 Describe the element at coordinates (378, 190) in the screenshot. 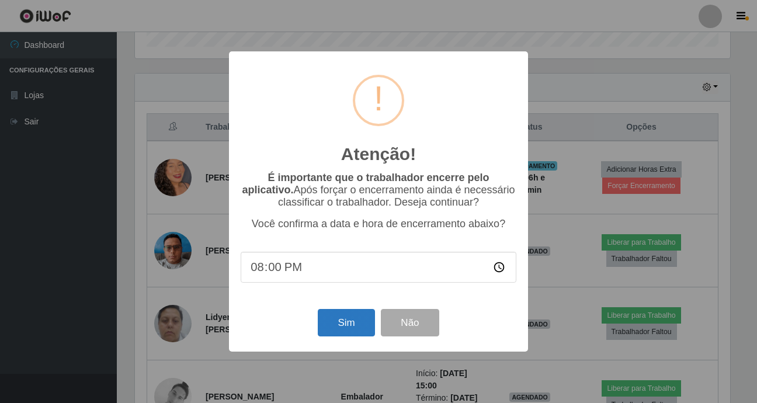

I see `p: Após forçar o encerramento ainda é necessário classificar o trabalhador. Deseja continuar?` at that location.